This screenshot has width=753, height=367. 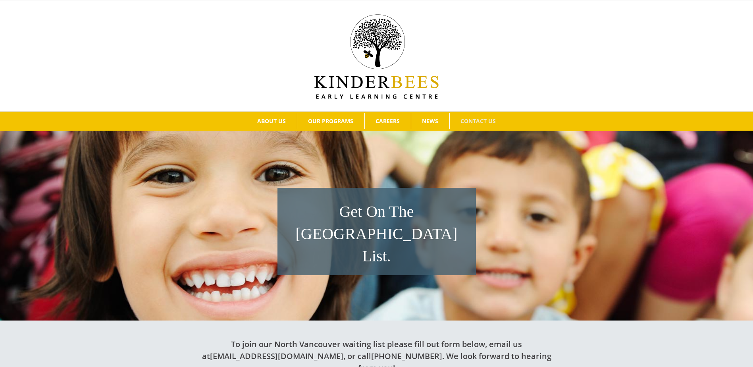 I want to click on nav: Main Menu, so click(x=376, y=121).